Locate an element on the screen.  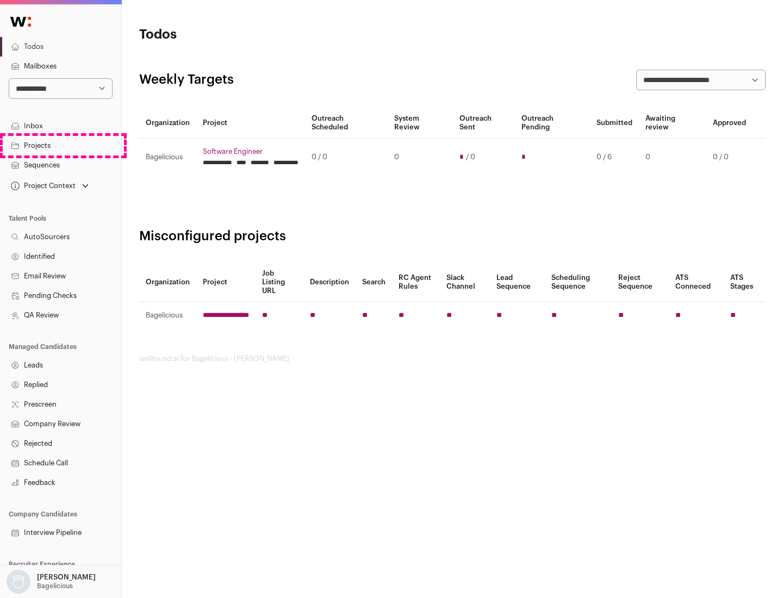
th: Job Listing URL is located at coordinates (280, 282).